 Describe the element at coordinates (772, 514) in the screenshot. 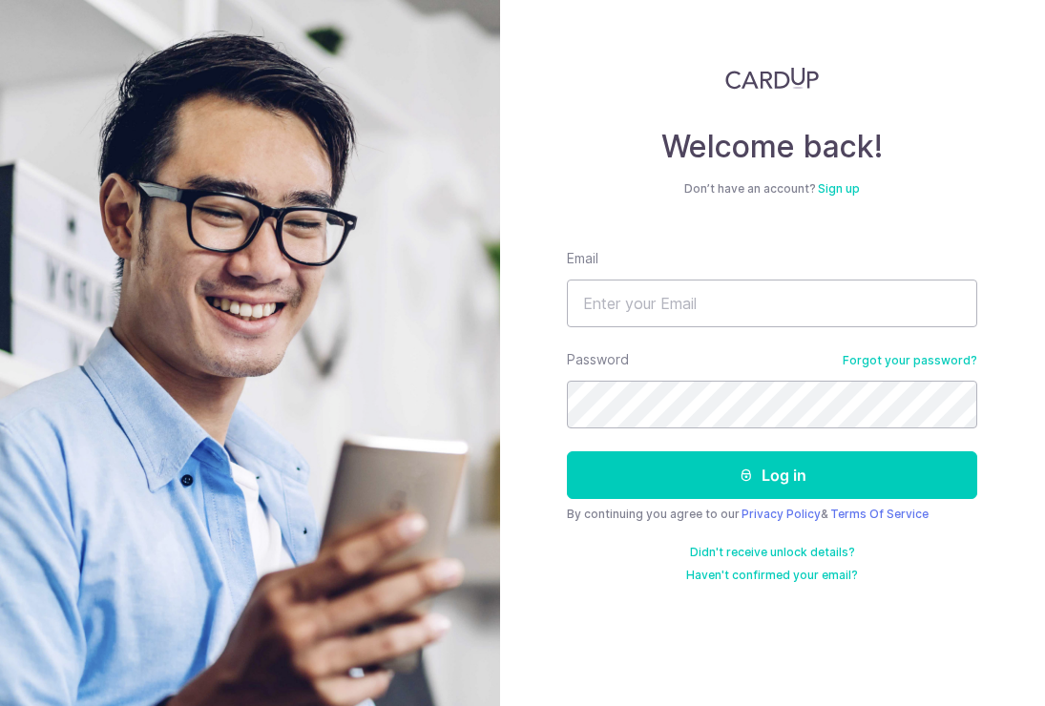

I see `div: By continuing you agree to our &` at that location.